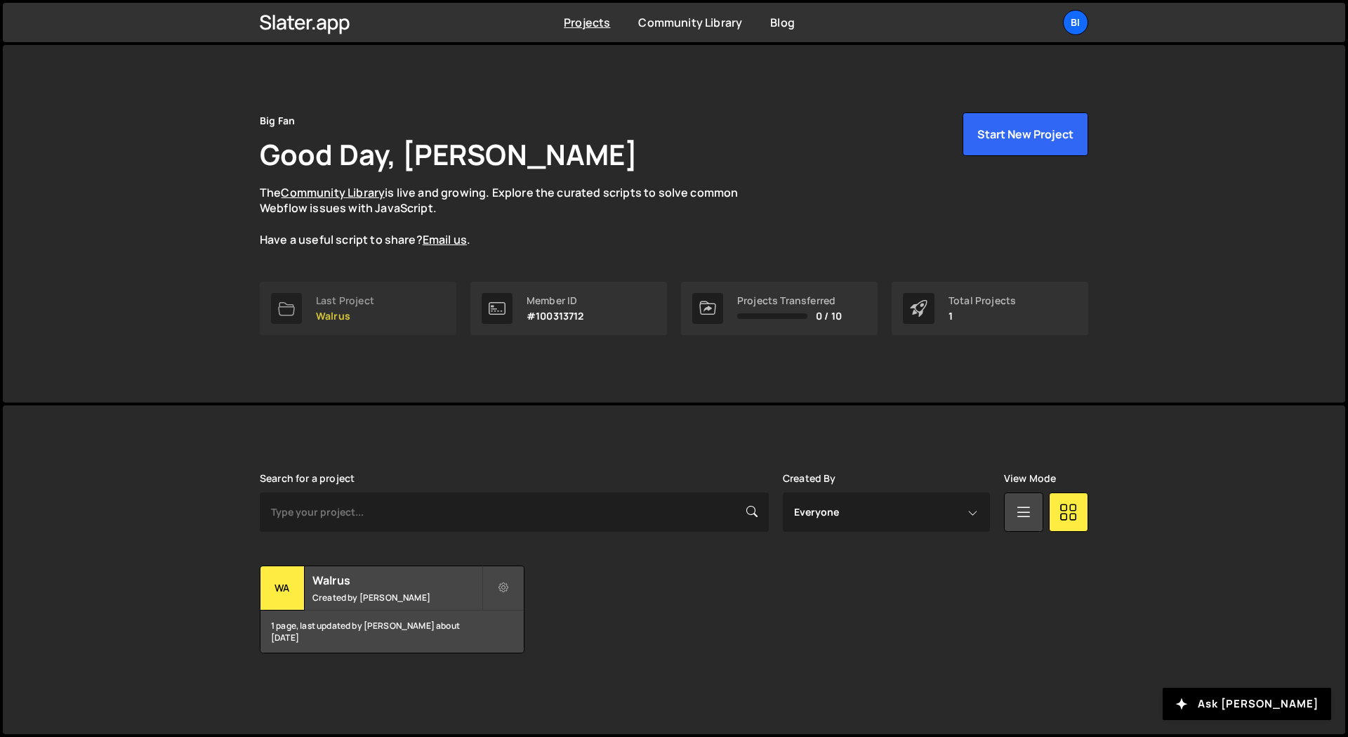 The height and width of the screenshot is (737, 1348). I want to click on p: 1, so click(982, 316).